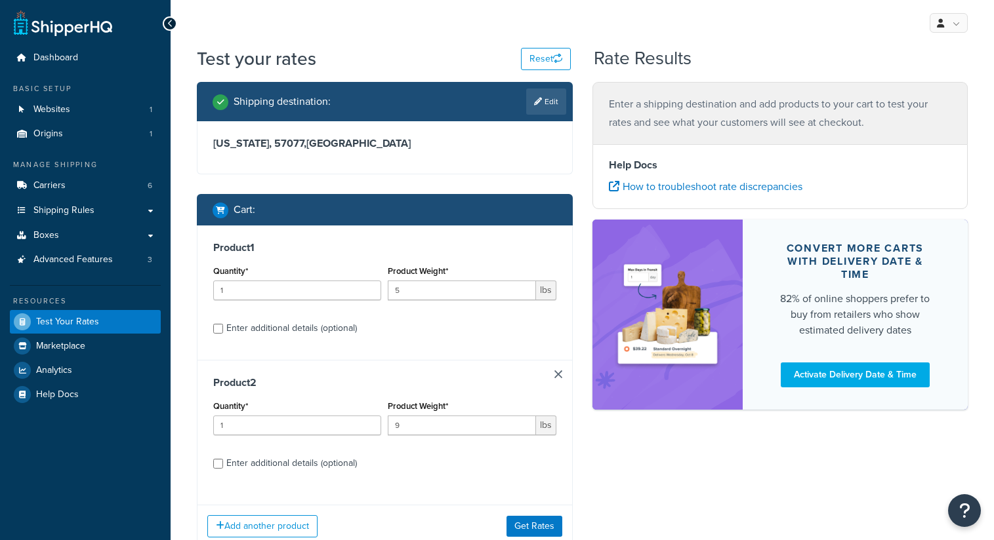 This screenshot has width=994, height=540. Describe the element at coordinates (85, 110) in the screenshot. I see `li: Websites` at that location.